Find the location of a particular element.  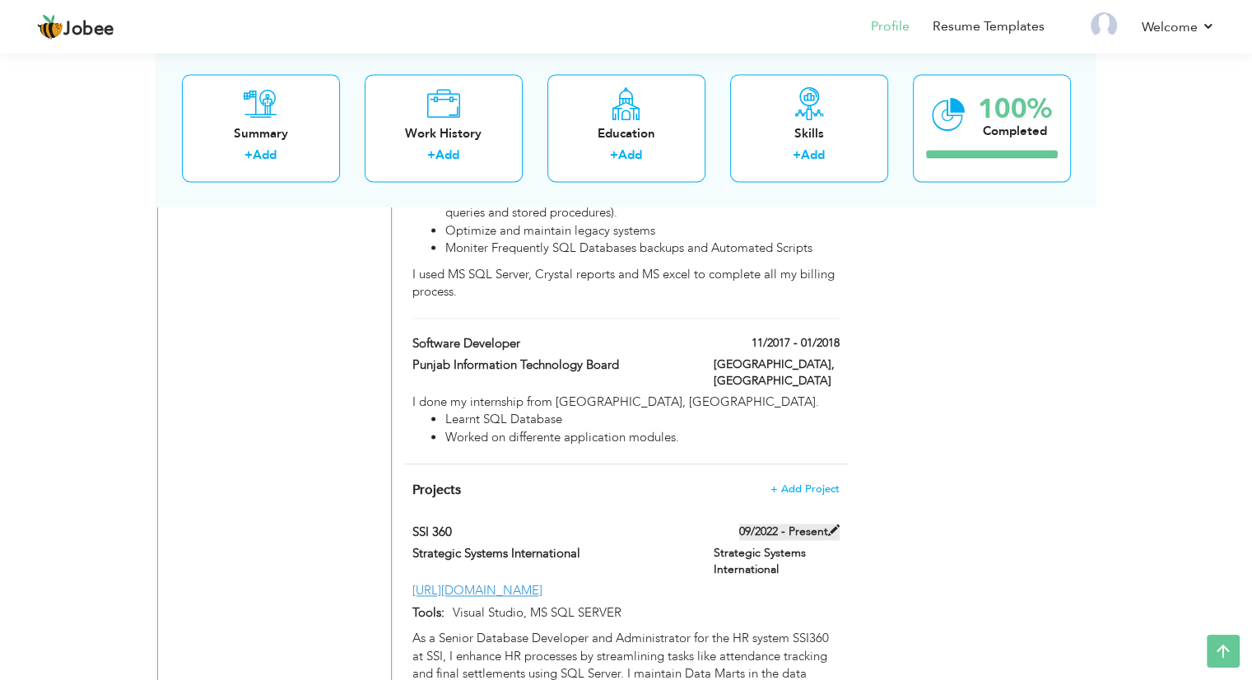

div: Completed is located at coordinates (1015, 131).